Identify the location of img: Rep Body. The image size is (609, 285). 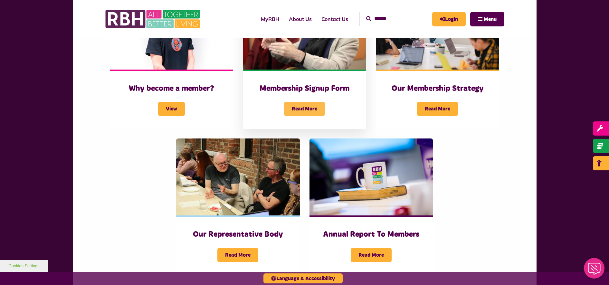
(238, 177).